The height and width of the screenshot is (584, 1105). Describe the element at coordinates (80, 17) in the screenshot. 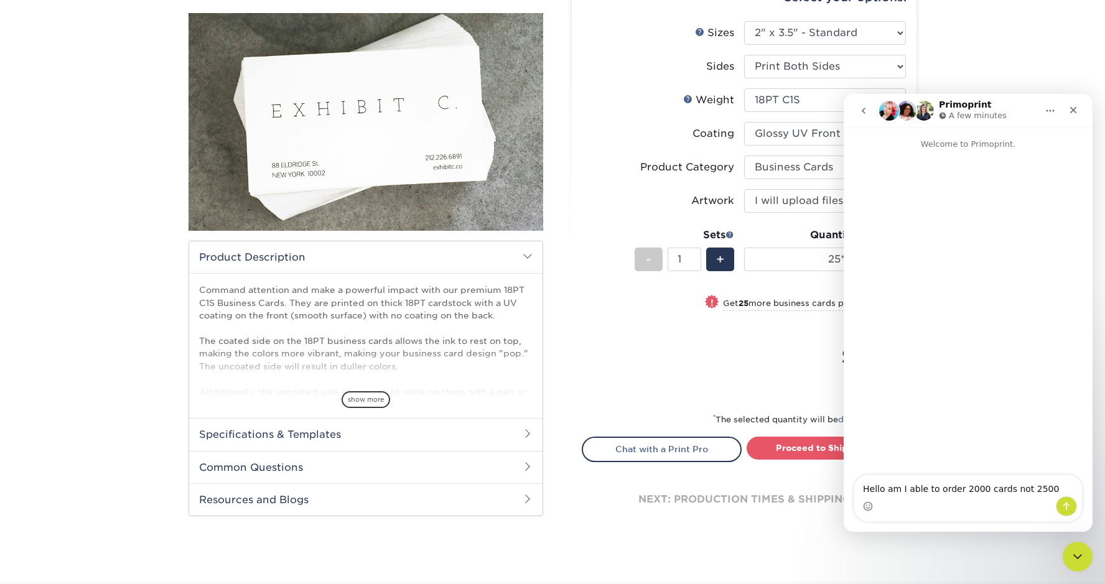

I see `img: Profile image for Irene` at that location.